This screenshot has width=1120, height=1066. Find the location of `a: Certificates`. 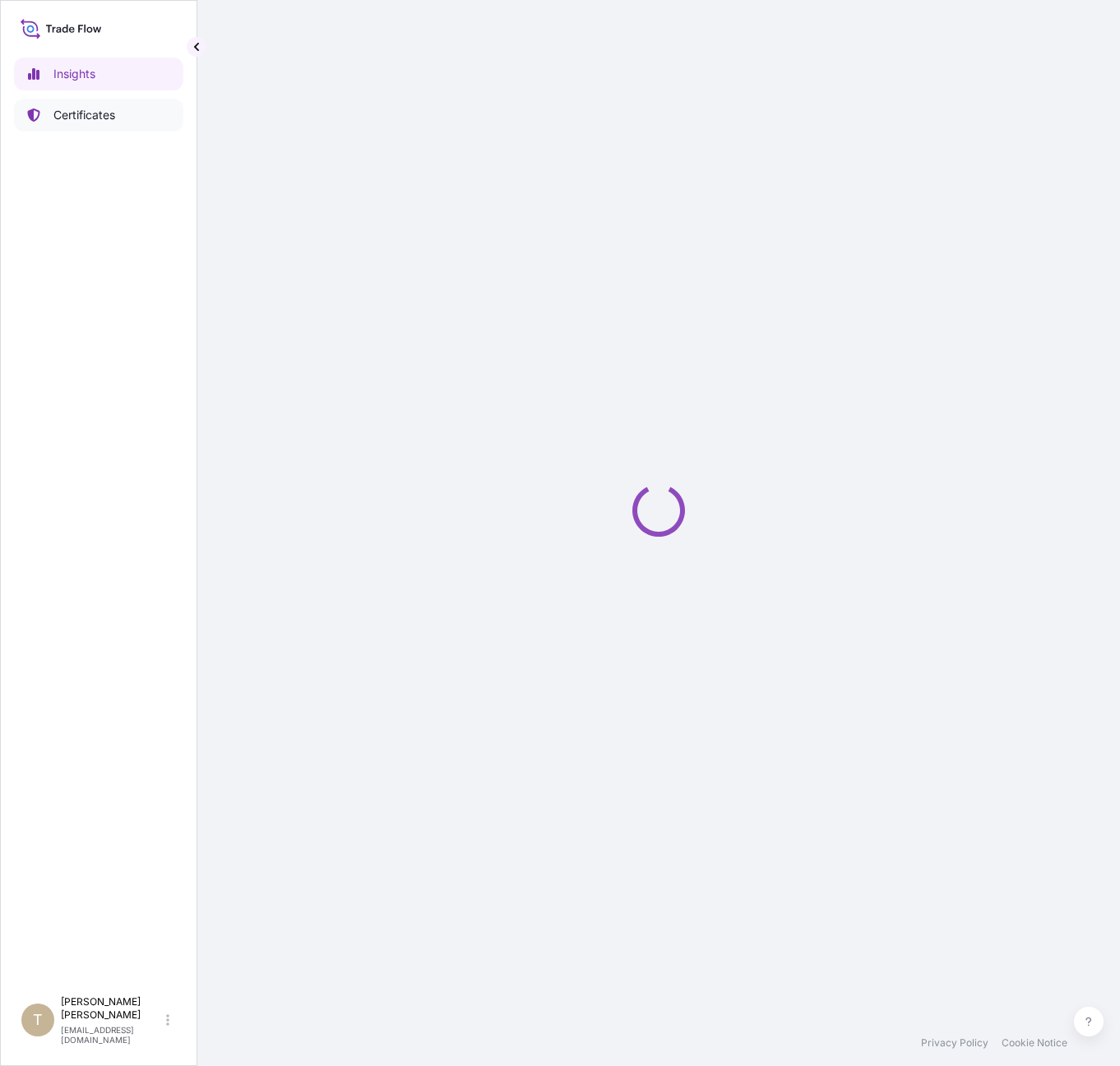

a: Certificates is located at coordinates (98, 115).